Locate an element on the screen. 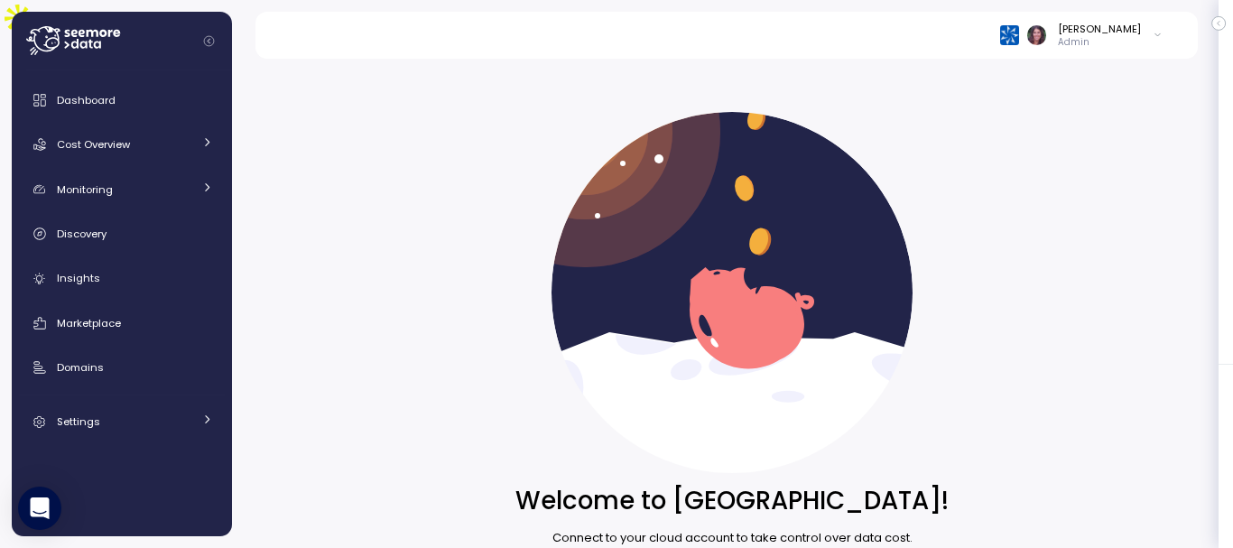 The image size is (1233, 548). p: Admin is located at coordinates (1099, 42).